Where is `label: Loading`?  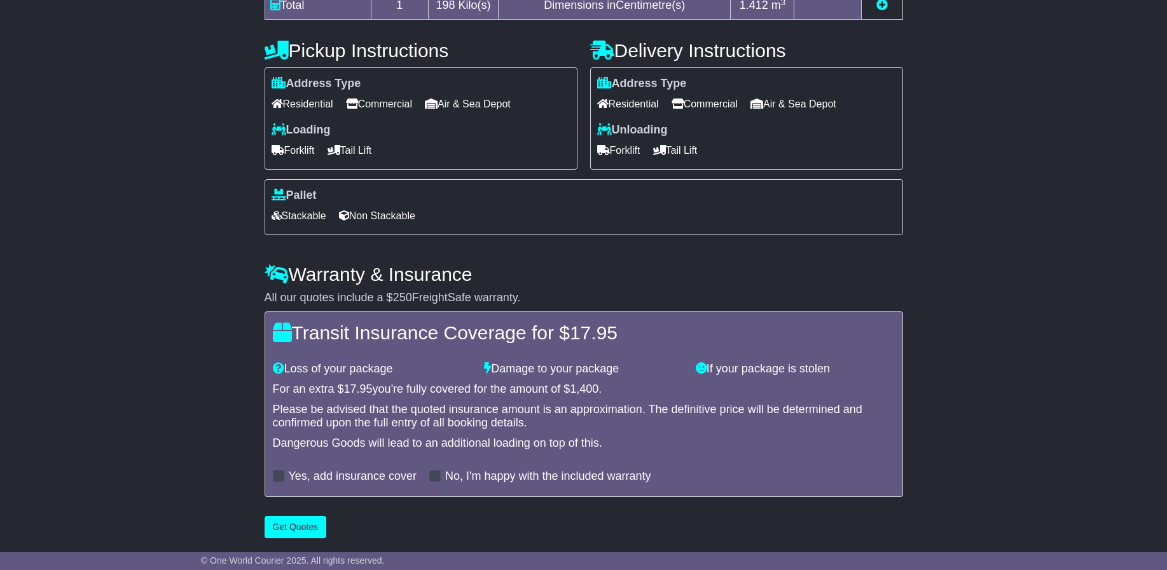 label: Loading is located at coordinates (301, 130).